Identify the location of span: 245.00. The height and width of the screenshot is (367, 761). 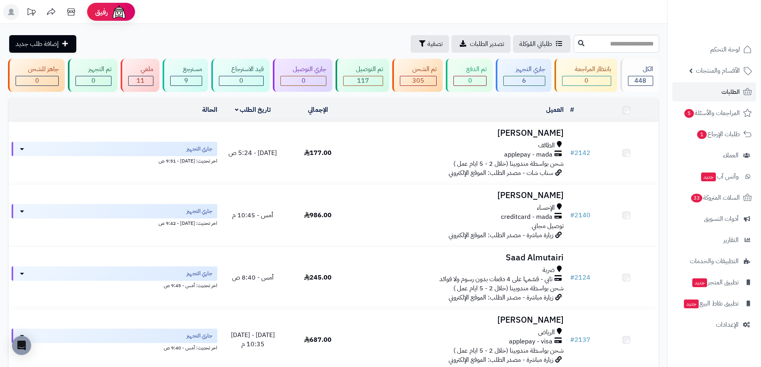
(318, 278).